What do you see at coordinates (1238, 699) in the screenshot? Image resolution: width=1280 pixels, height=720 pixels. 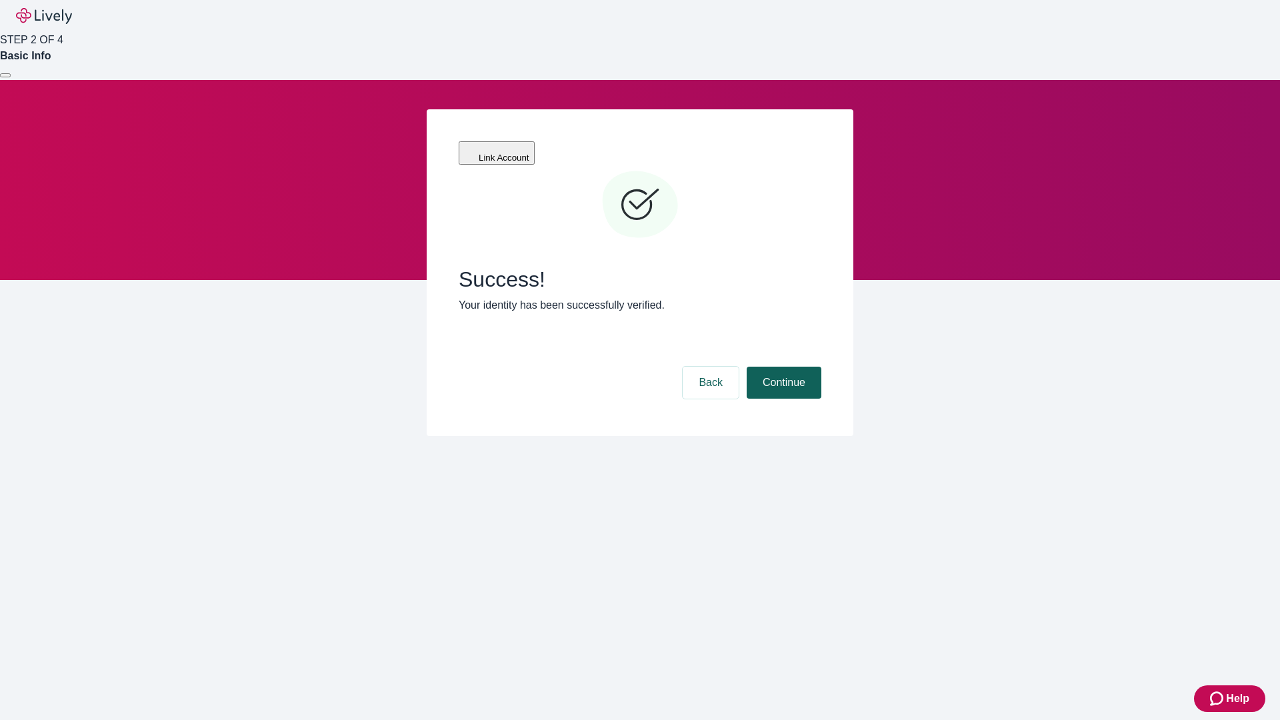 I see `span: Help` at bounding box center [1238, 699].